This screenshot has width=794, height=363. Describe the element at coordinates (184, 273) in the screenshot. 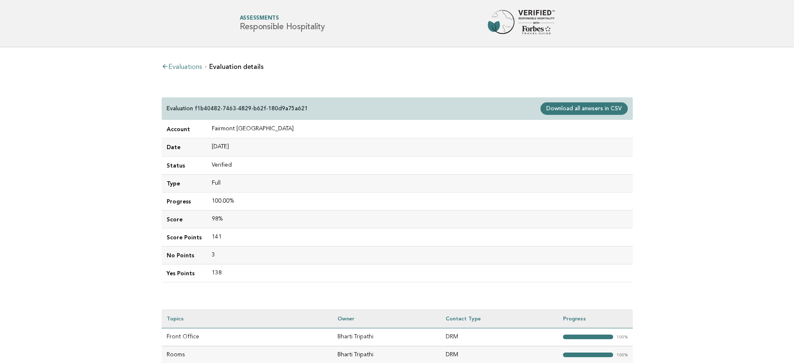

I see `td: Yes Points` at that location.